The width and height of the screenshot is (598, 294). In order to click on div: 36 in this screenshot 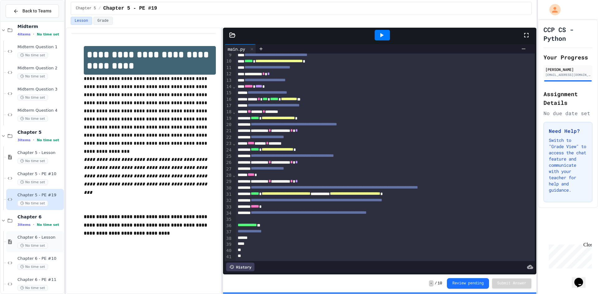, I will do `click(228, 226)`.